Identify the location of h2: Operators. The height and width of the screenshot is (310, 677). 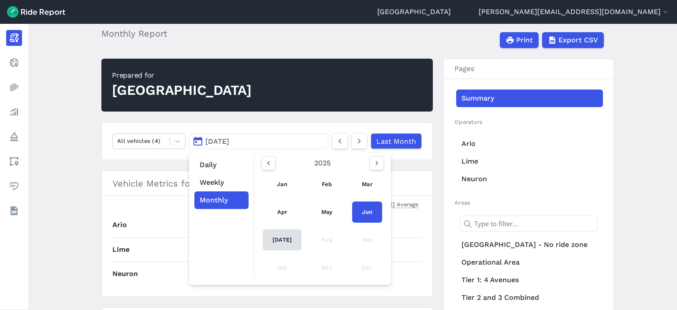
(529, 122).